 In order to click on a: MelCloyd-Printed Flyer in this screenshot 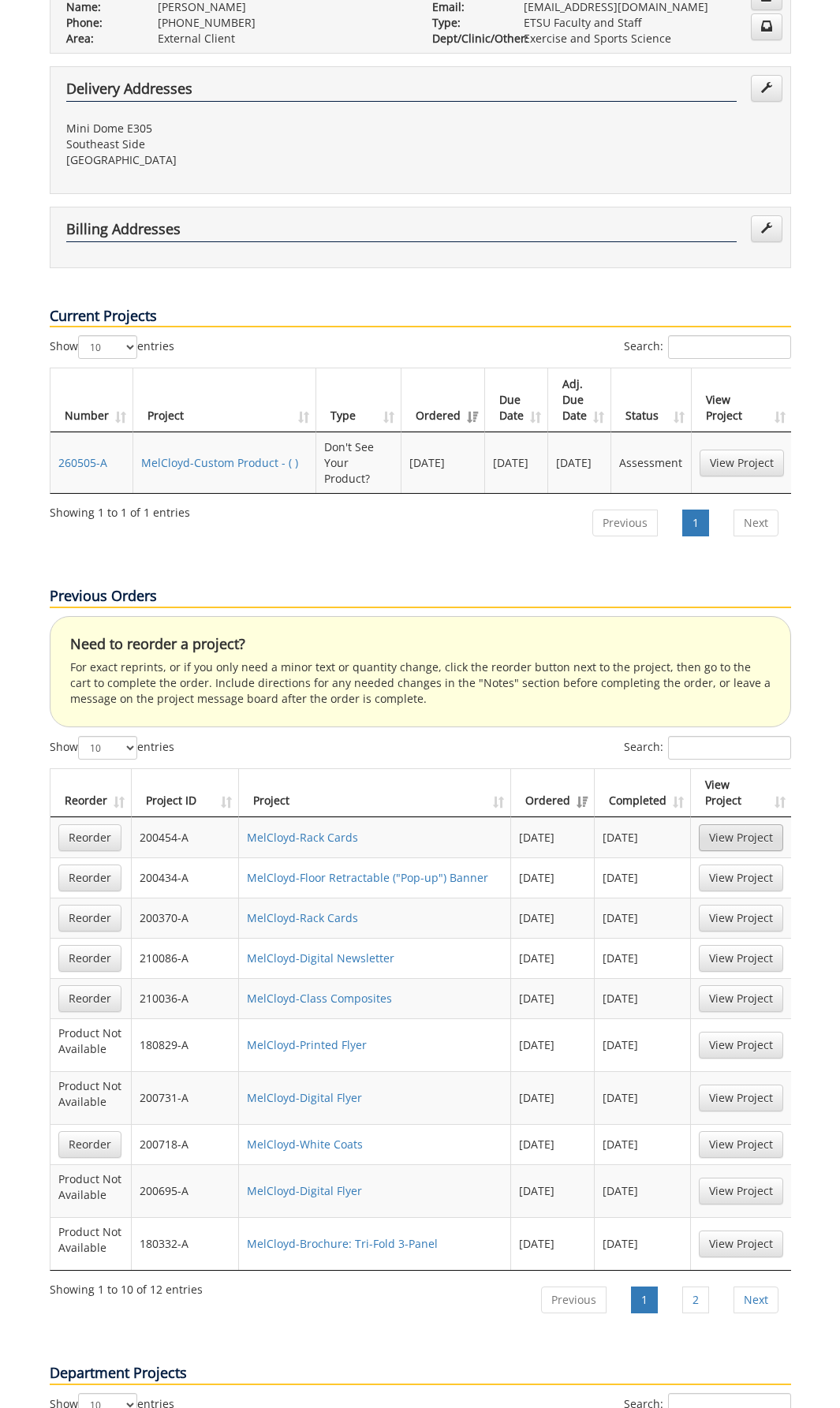, I will do `click(307, 1045)`.